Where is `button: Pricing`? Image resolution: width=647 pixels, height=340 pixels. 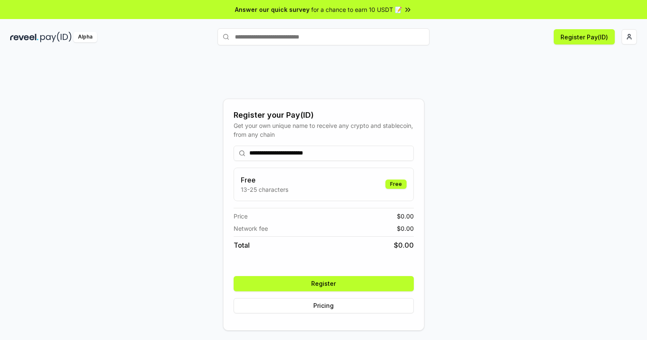
button: Pricing is located at coordinates (323, 306).